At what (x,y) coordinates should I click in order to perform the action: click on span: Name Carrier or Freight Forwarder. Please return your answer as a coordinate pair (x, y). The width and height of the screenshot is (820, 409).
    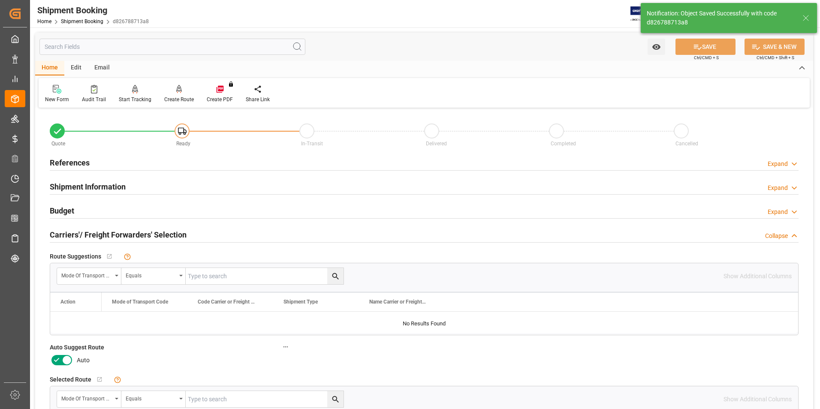
    Looking at the image, I should click on (398, 302).